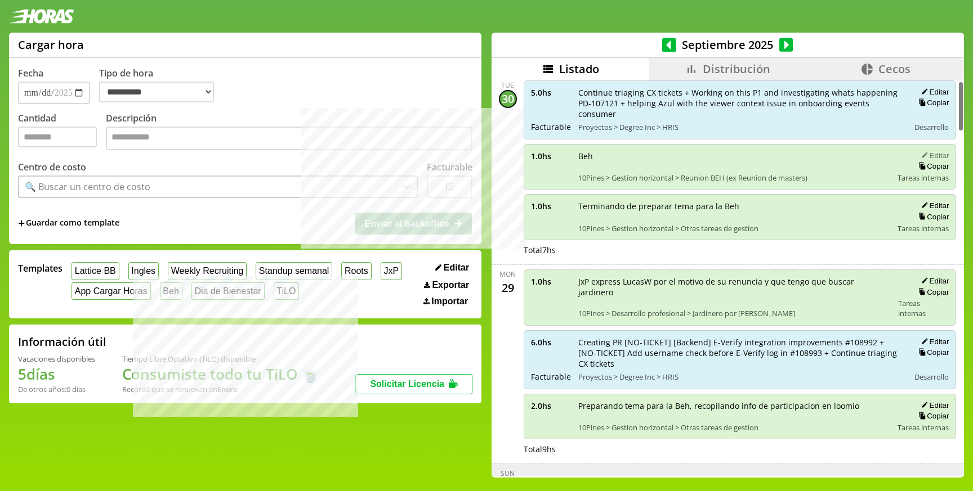  Describe the element at coordinates (87, 187) in the screenshot. I see `div: 🔍 Buscar un centro de costo` at that location.